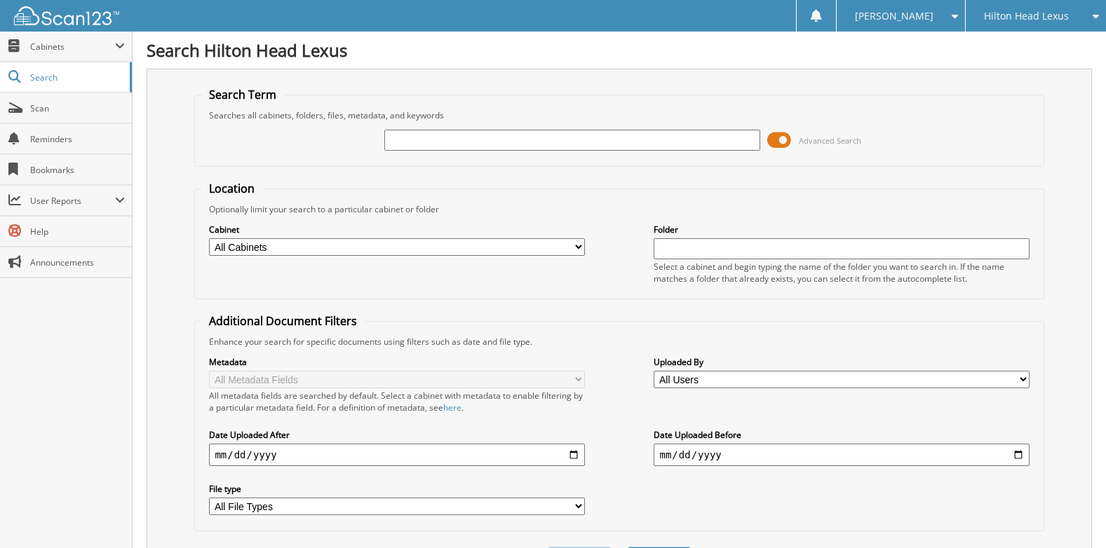  I want to click on legend: Search Term, so click(243, 95).